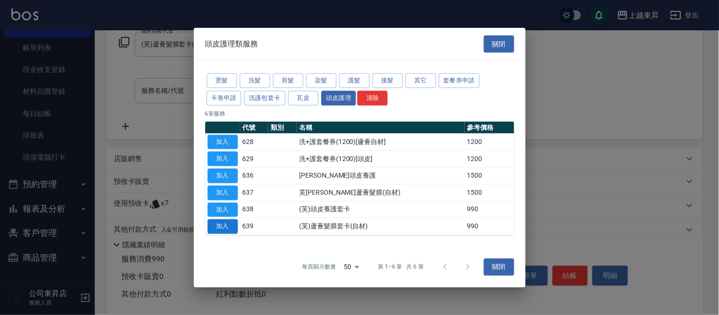  I want to click on td: 636, so click(254, 176).